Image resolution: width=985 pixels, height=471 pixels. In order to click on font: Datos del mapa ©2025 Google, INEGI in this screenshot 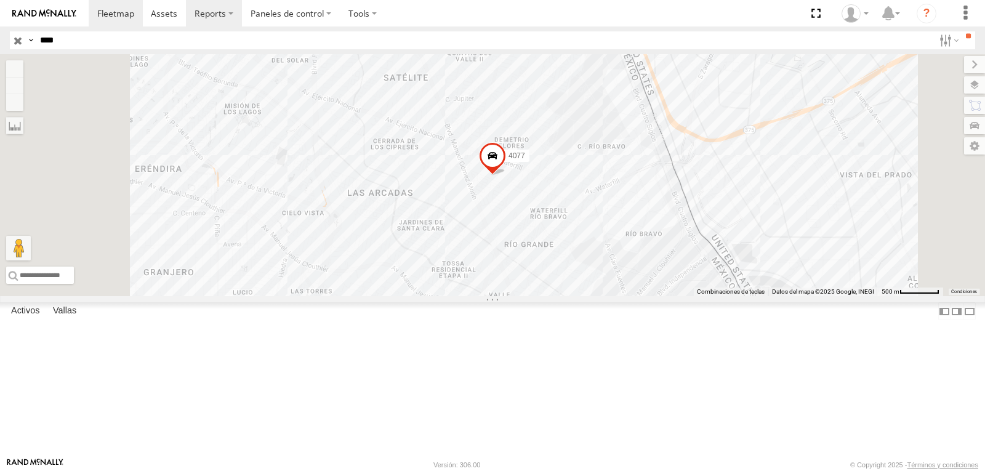, I will do `click(823, 291)`.